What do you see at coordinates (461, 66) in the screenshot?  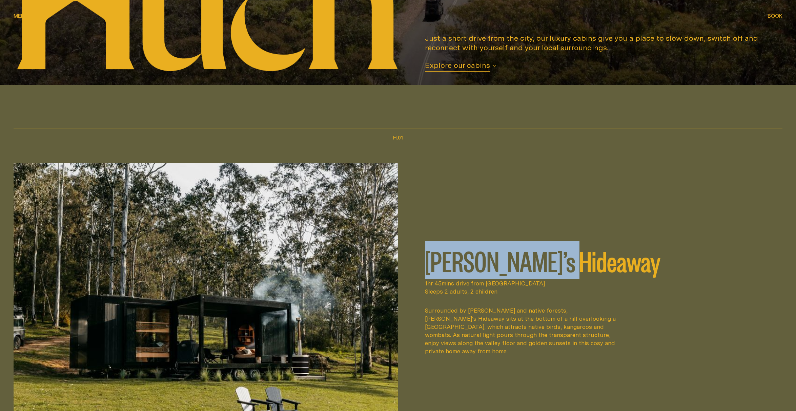 I see `button: Explore our cabins` at bounding box center [461, 66].